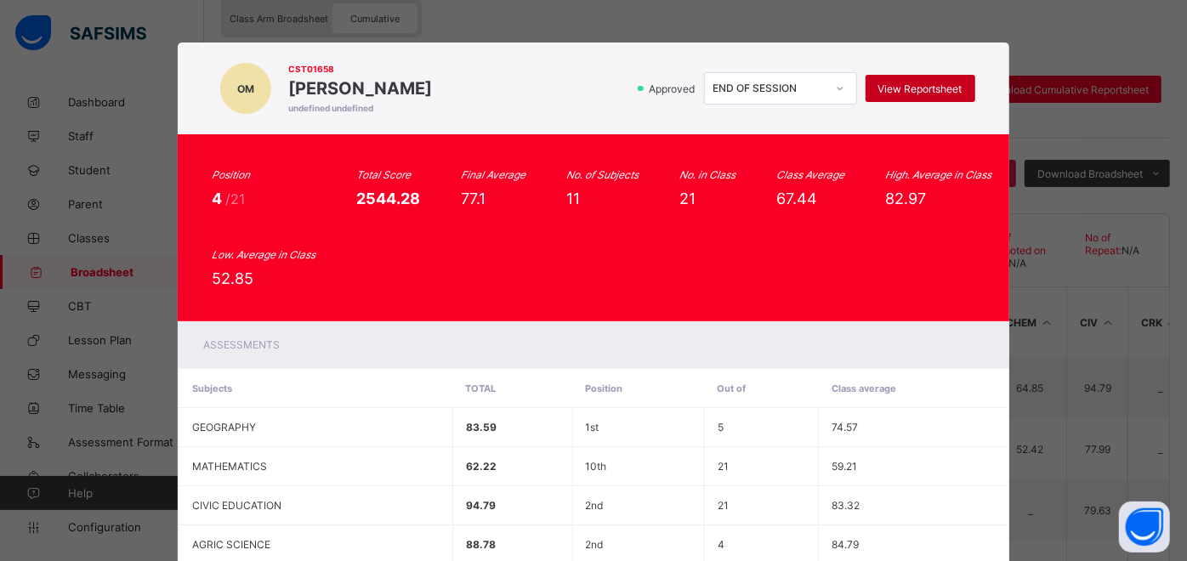  What do you see at coordinates (232, 278) in the screenshot?
I see `span: 52.85` at bounding box center [232, 278].